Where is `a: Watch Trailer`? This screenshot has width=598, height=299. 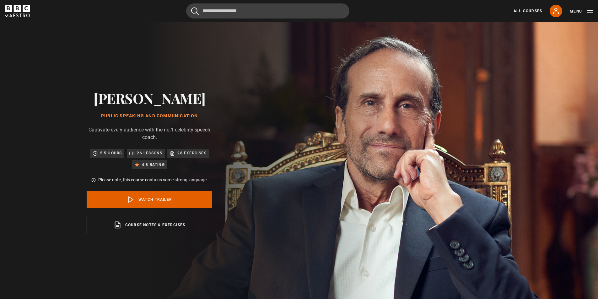
a: Watch Trailer is located at coordinates (149, 200).